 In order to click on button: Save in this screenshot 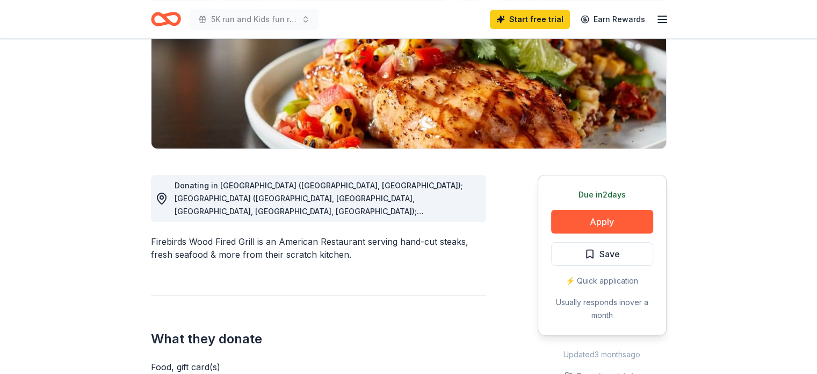, I will do `click(602, 254)`.